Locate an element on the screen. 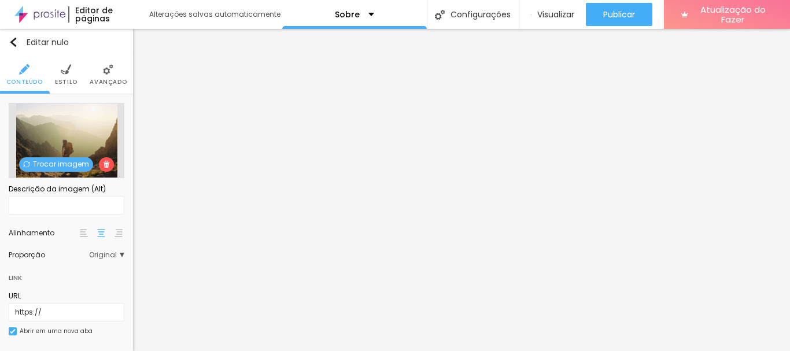 The image size is (790, 351). font: Conteúdo is located at coordinates (24, 82).